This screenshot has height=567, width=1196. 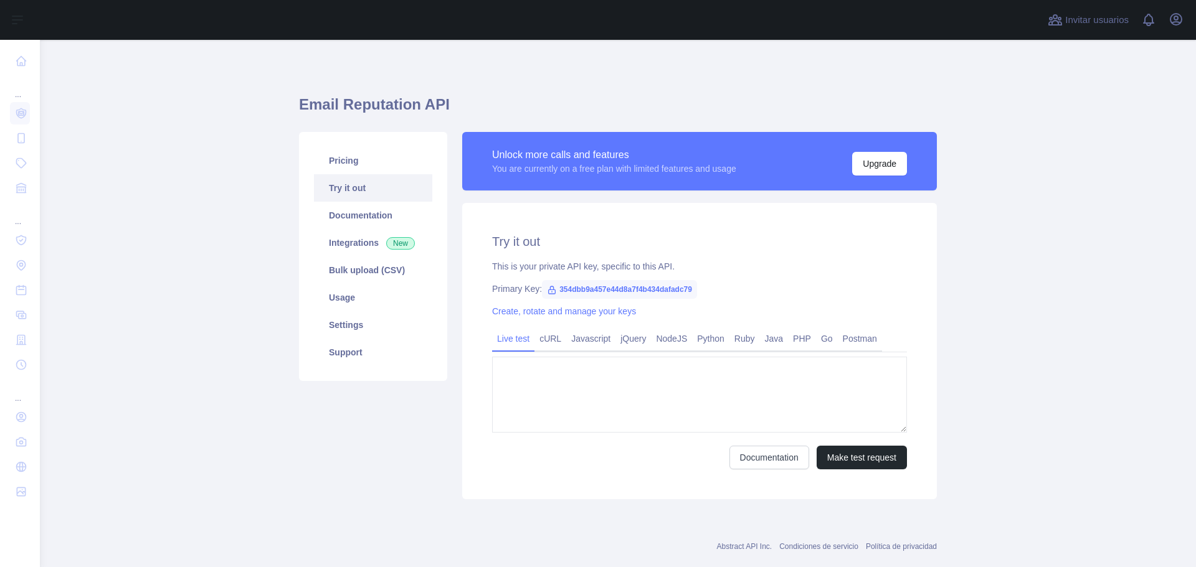 I want to click on a: Python, so click(x=711, y=339).